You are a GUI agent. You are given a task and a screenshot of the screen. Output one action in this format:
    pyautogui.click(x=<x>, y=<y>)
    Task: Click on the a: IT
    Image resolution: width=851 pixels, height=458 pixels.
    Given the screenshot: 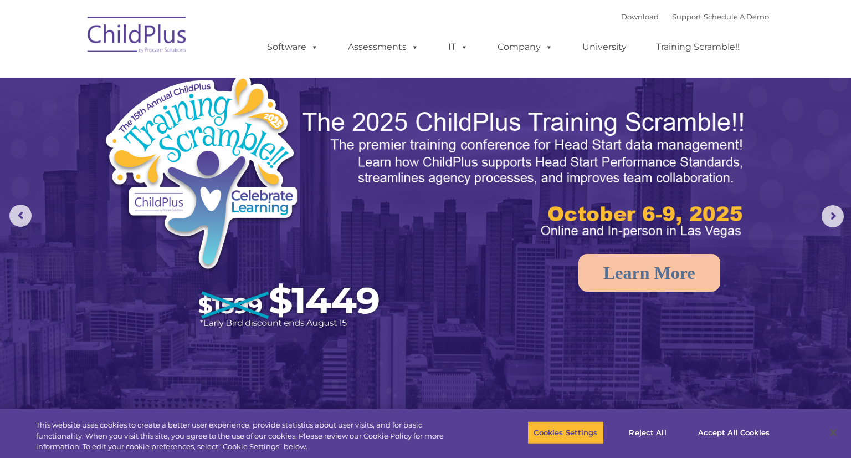 What is the action you would take?
    pyautogui.click(x=458, y=47)
    